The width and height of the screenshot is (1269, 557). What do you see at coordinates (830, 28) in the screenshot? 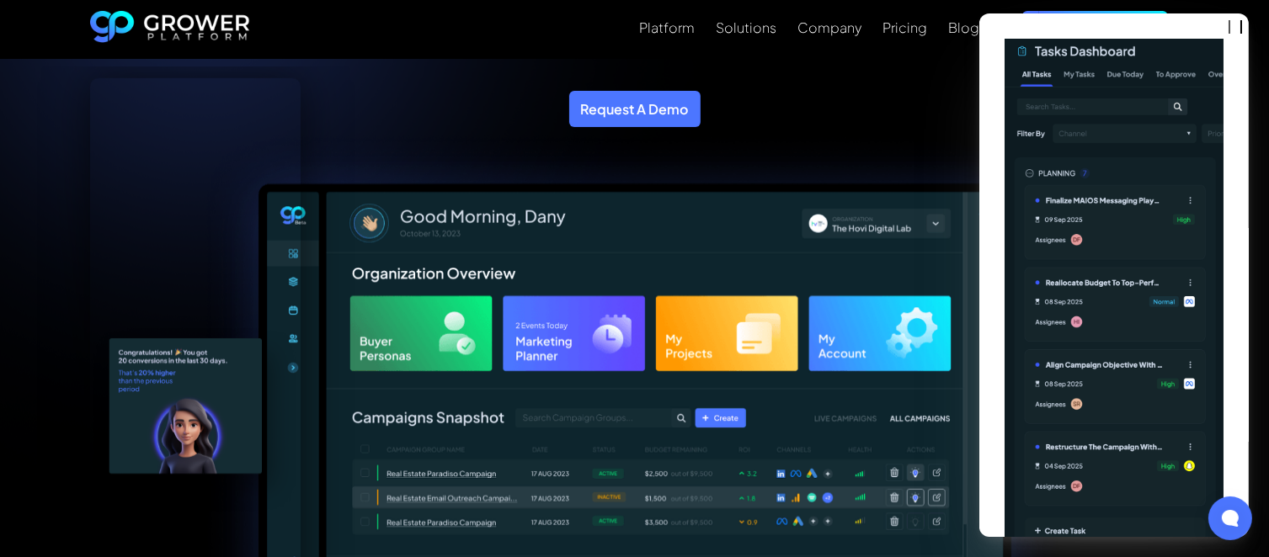
I see `a: Company` at bounding box center [830, 28].